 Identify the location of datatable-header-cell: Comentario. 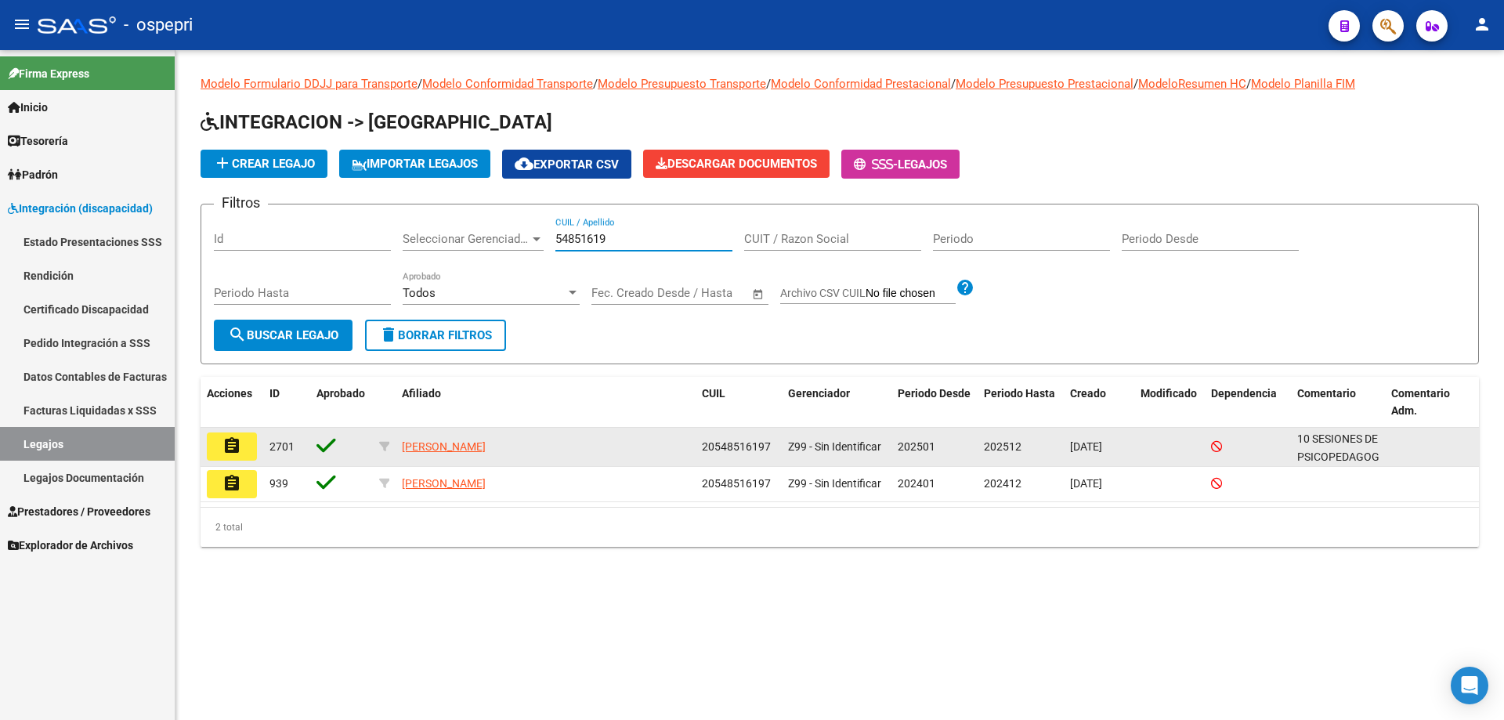
(1338, 403).